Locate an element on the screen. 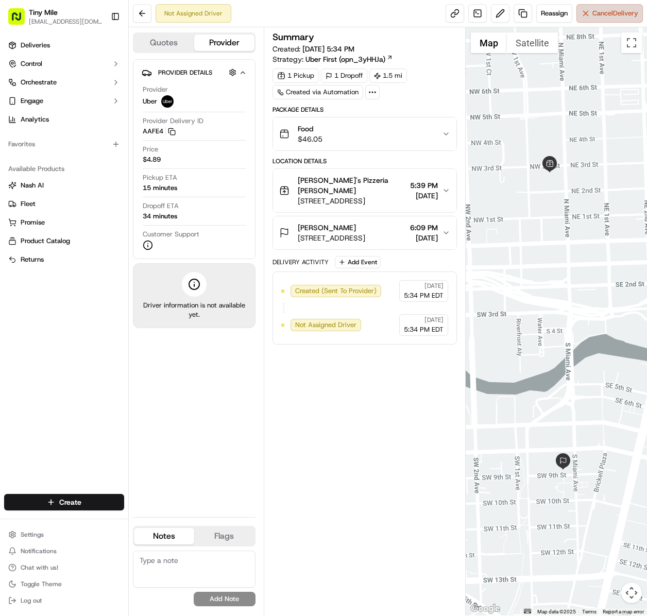 The image size is (647, 616). span: Settings is located at coordinates (32, 534).